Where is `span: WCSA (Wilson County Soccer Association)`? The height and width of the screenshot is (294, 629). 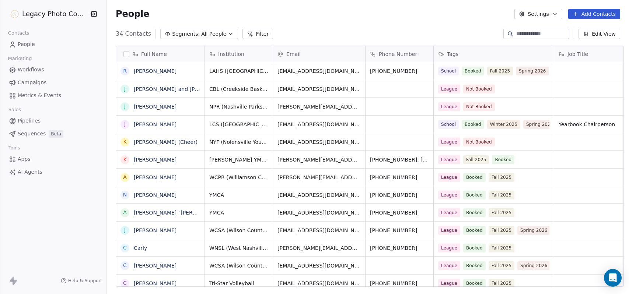 span: WCSA (Wilson County Soccer Association) is located at coordinates (239, 231).